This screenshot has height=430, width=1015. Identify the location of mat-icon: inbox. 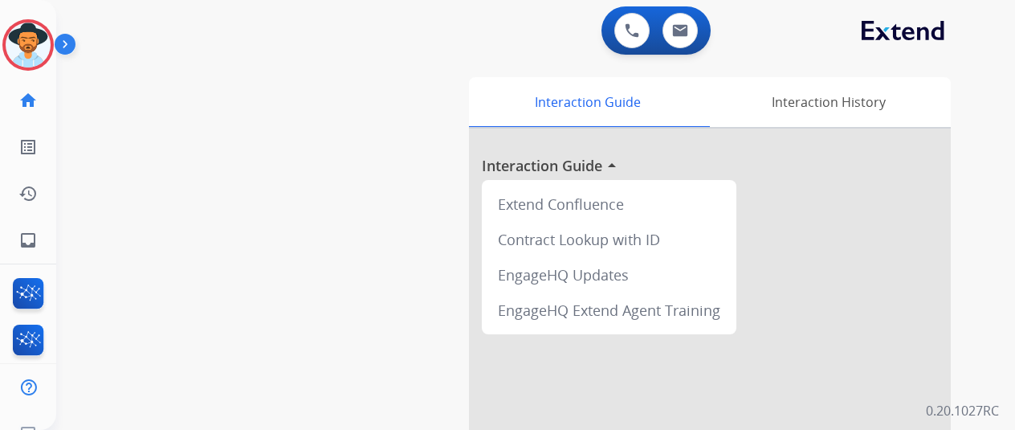
(28, 240).